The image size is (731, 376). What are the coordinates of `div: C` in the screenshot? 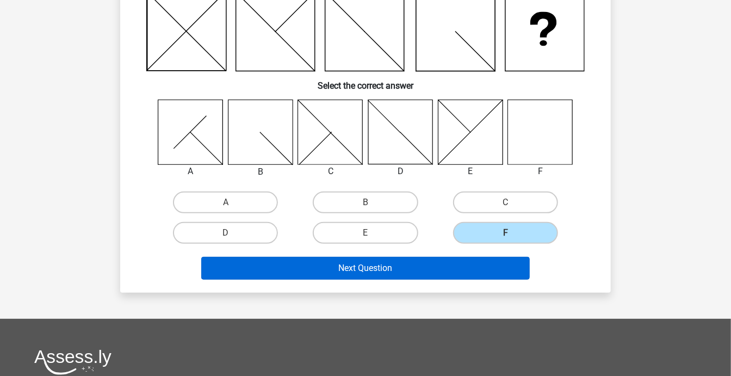 It's located at (330, 171).